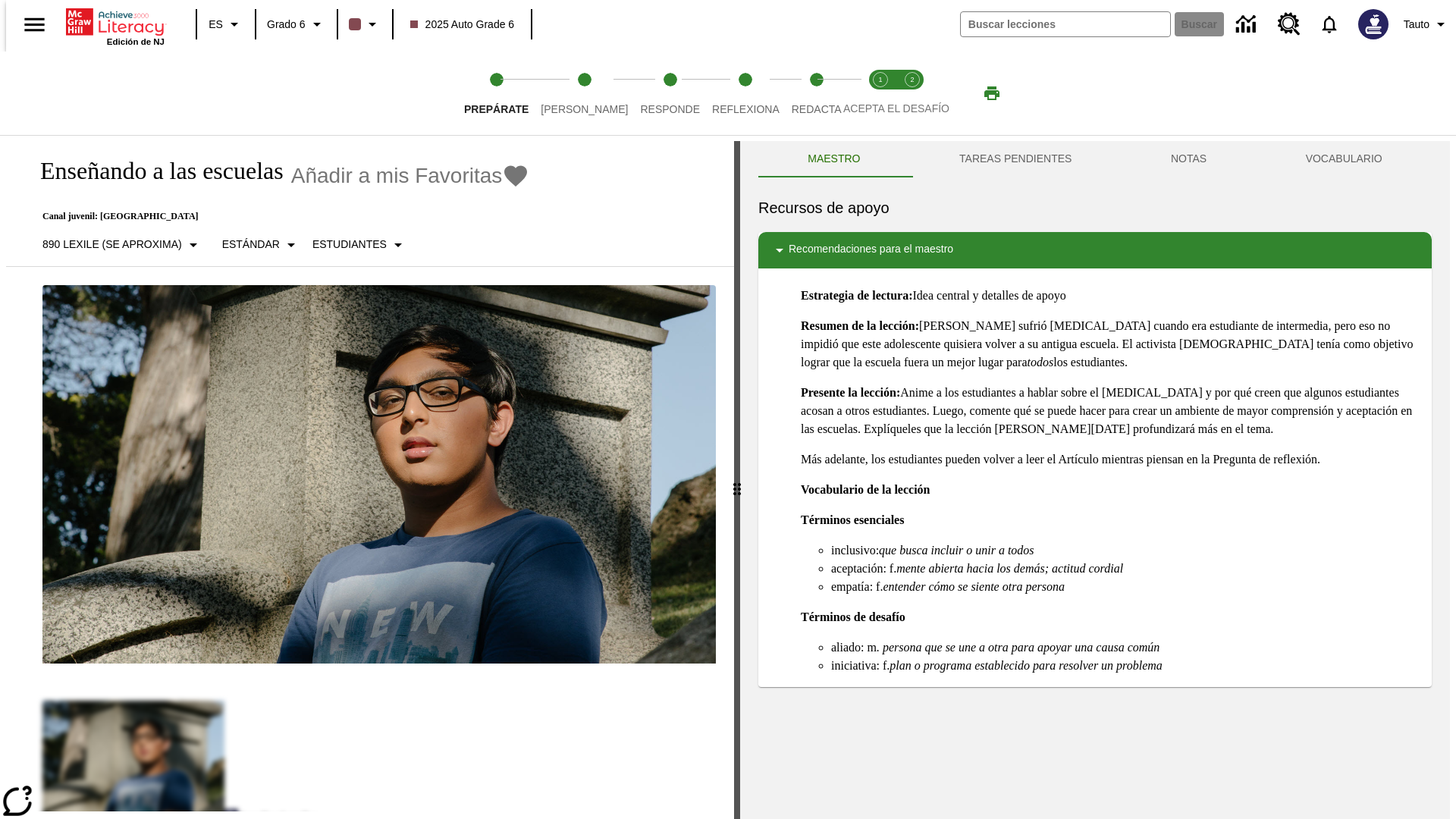 The width and height of the screenshot is (1456, 819). What do you see at coordinates (1417, 25) in the screenshot?
I see `span: Tauto` at bounding box center [1417, 25].